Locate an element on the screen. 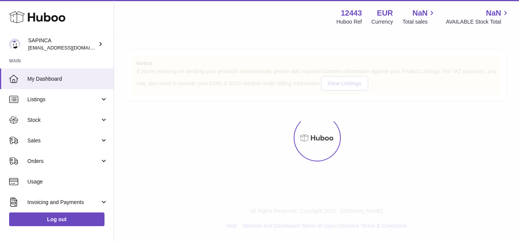 The height and width of the screenshot is (241, 519). div: Currency is located at coordinates (382, 22).